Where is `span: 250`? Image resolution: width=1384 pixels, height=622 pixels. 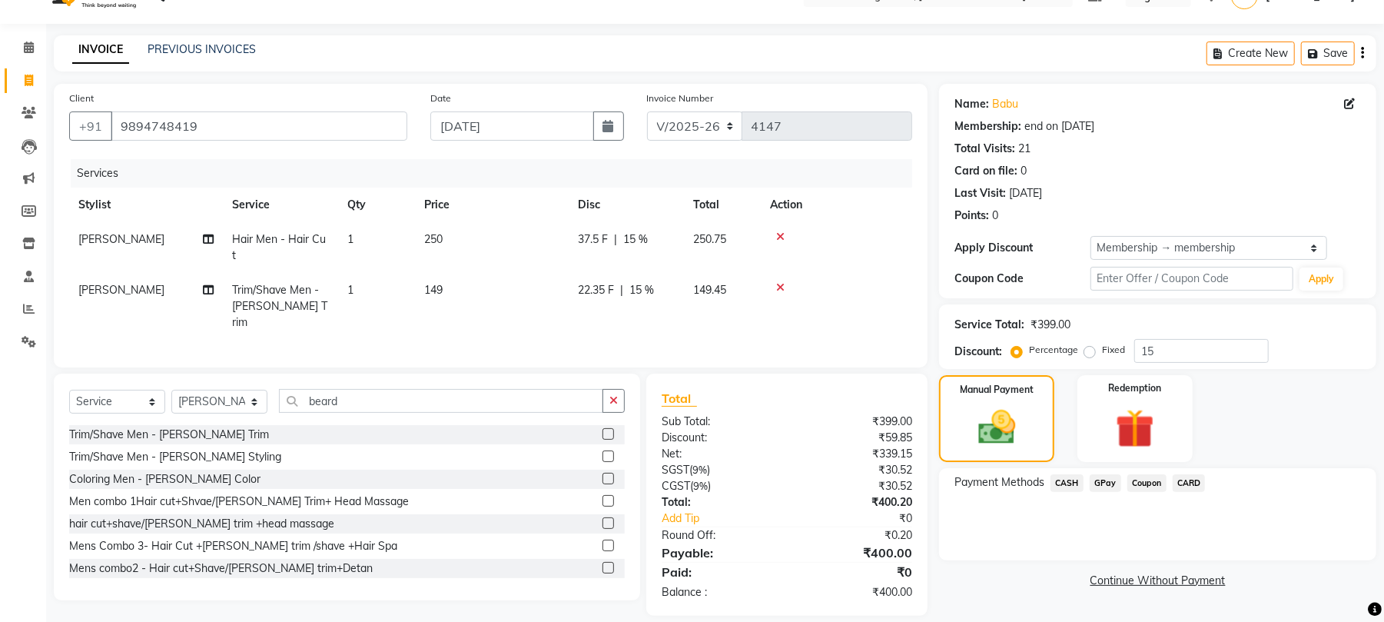
span: 250 is located at coordinates (433, 239).